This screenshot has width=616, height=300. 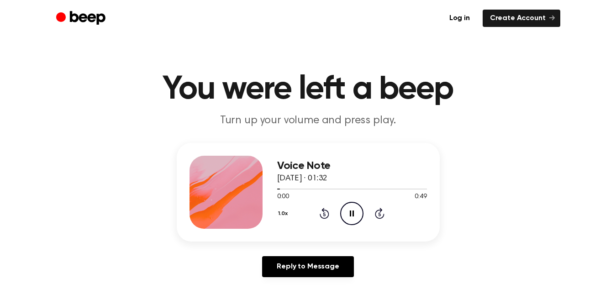 What do you see at coordinates (521, 18) in the screenshot?
I see `a: Create Account` at bounding box center [521, 18].